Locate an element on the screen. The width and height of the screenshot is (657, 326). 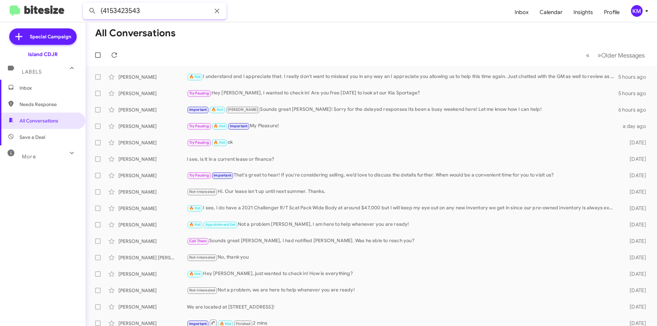
div: I see, is it in a current lease or finance? is located at coordinates (403, 159).